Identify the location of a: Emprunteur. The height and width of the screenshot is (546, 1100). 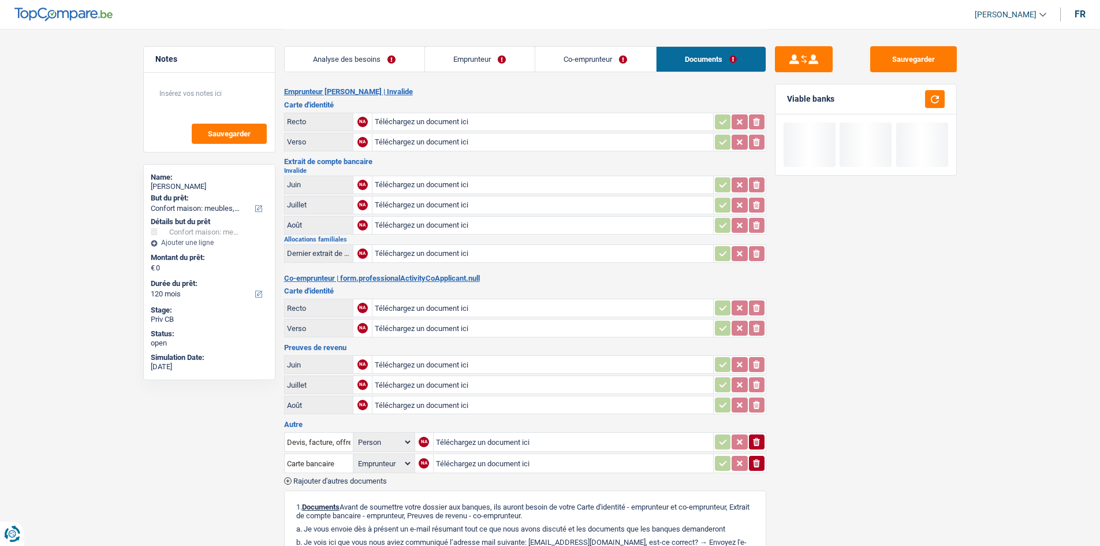
(480, 59).